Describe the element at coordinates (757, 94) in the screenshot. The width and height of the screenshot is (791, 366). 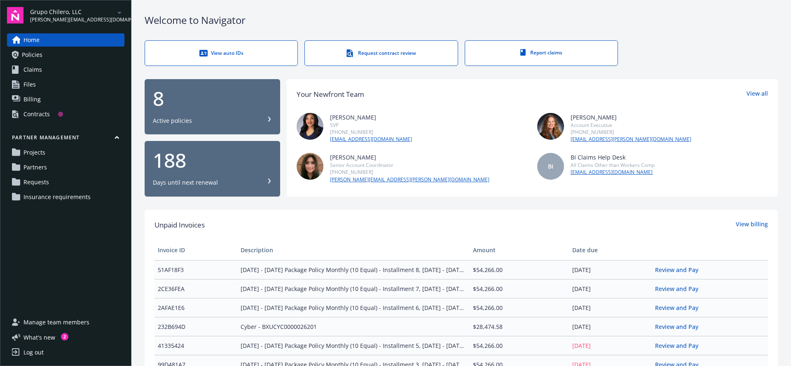
I see `a: View all` at that location.